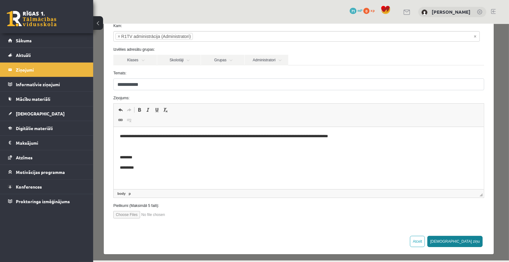  I want to click on a: Undo (Ctrl+Z), so click(27, 86).